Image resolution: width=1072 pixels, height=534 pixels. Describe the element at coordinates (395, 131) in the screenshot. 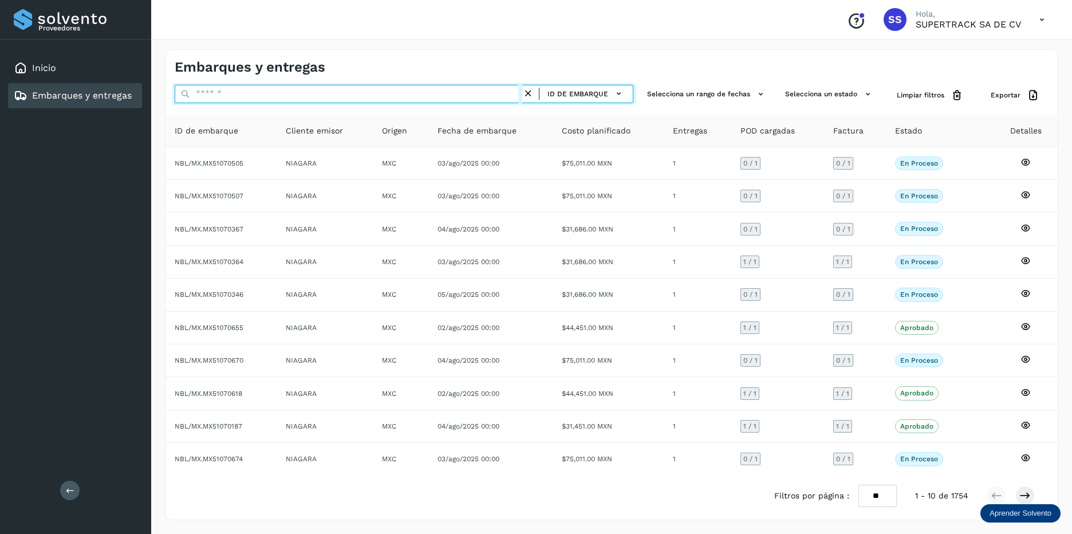

I see `span: Origen` at that location.